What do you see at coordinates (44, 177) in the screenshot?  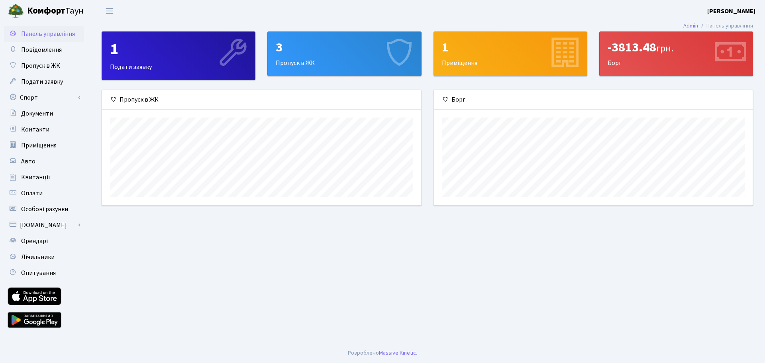 I see `a: Квитанції` at bounding box center [44, 177].